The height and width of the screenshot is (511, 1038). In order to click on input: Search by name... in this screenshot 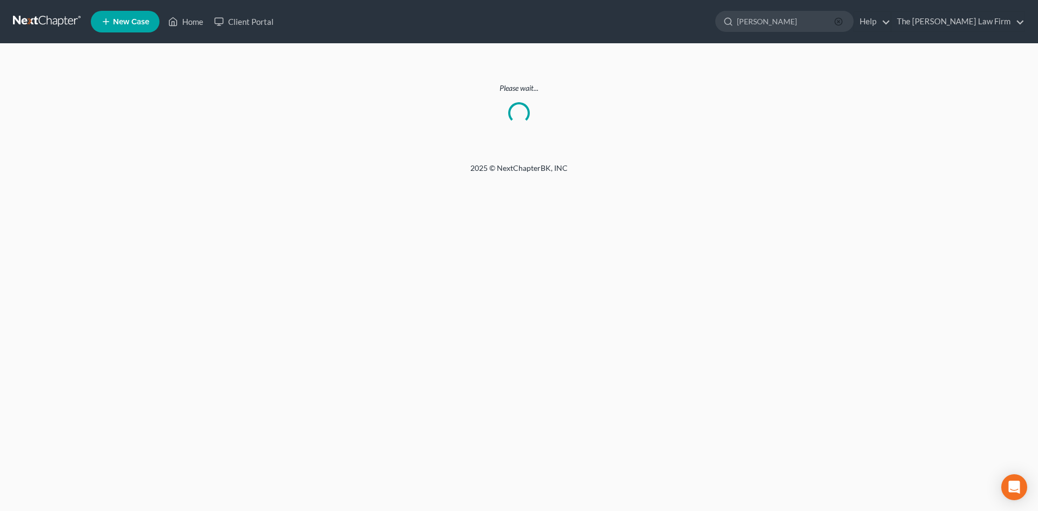, I will do `click(786, 21)`.